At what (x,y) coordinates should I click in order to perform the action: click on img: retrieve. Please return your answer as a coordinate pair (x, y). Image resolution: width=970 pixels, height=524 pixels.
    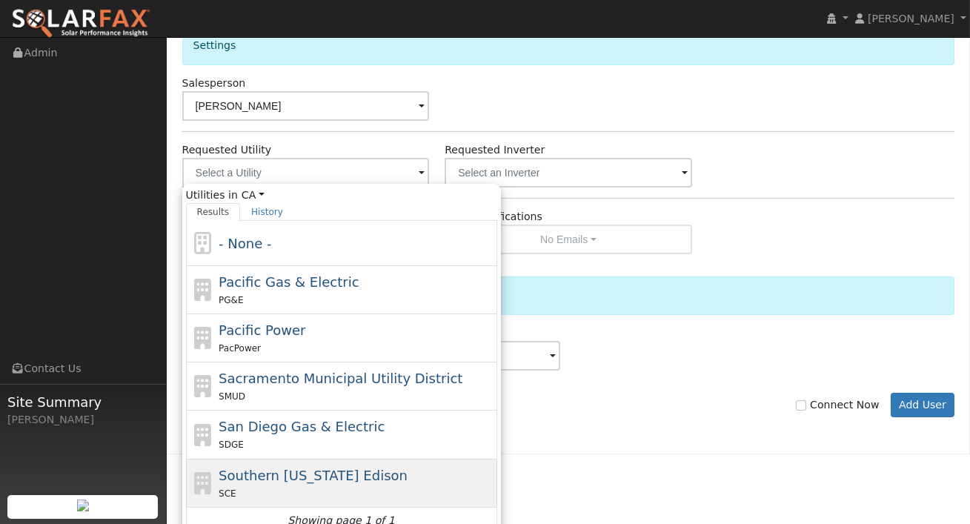
    Looking at the image, I should click on (83, 505).